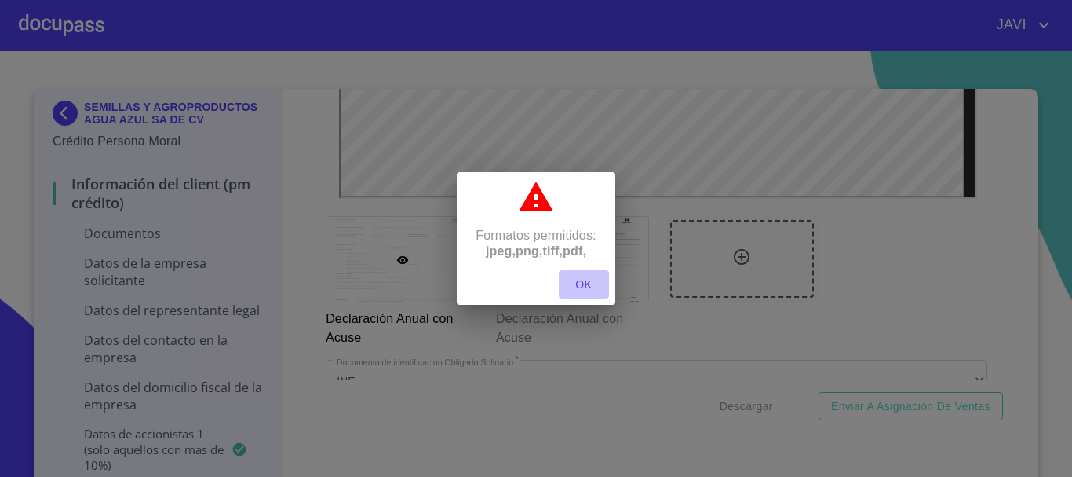 This screenshot has height=477, width=1072. Describe the element at coordinates (584, 284) in the screenshot. I see `button: OK` at that location.